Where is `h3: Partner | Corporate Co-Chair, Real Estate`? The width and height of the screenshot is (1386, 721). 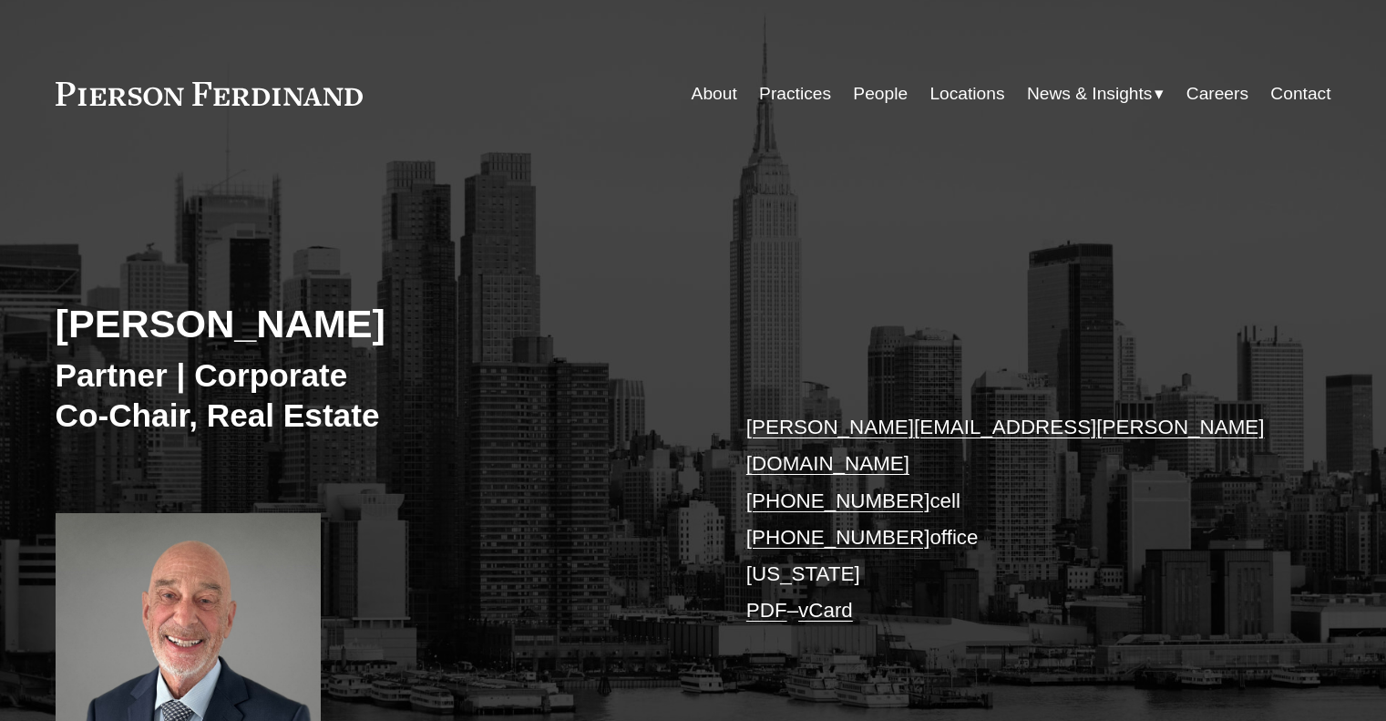
h3: Partner | Corporate Co-Chair, Real Estate is located at coordinates (374, 394).